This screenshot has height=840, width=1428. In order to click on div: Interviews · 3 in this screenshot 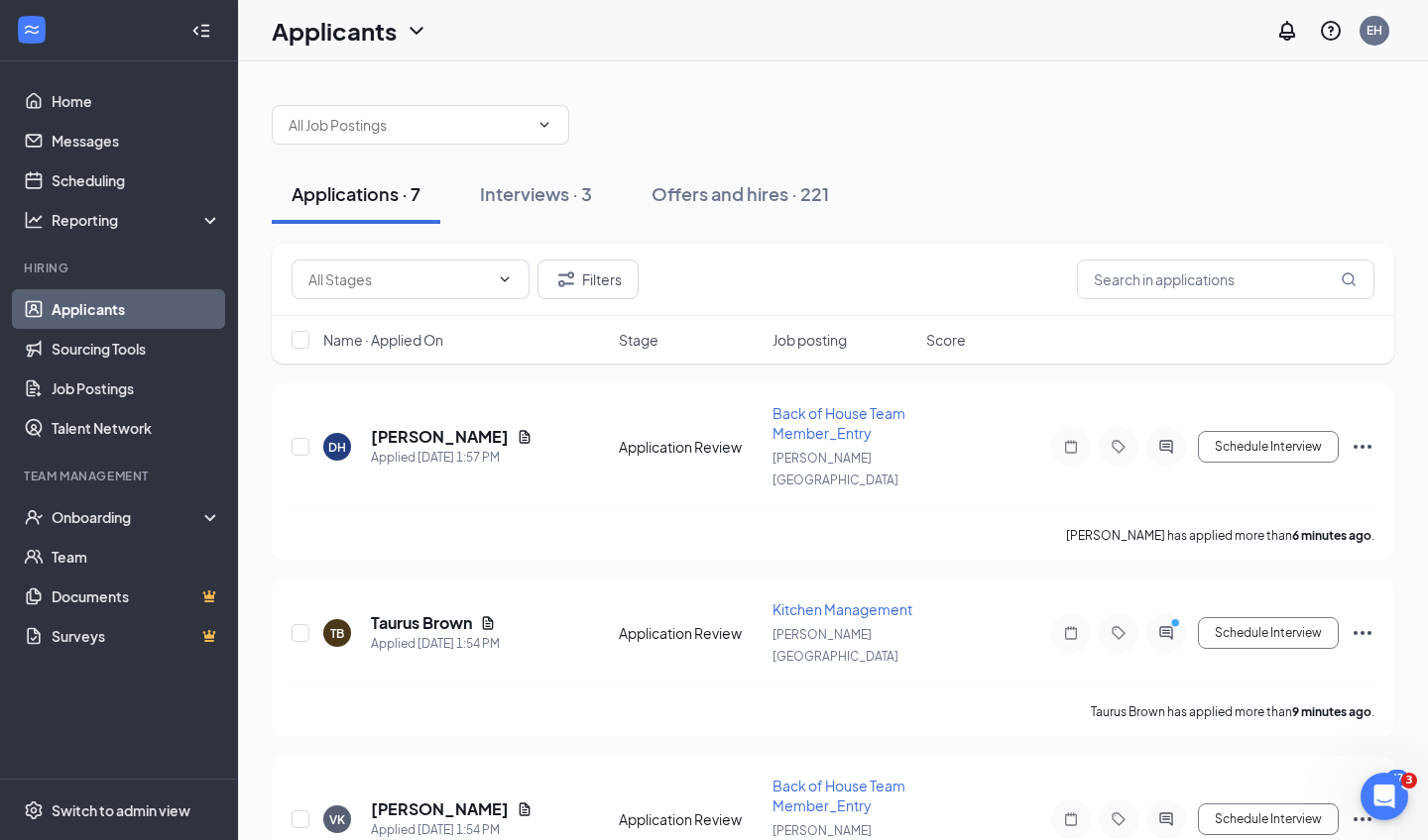, I will do `click(536, 194)`.